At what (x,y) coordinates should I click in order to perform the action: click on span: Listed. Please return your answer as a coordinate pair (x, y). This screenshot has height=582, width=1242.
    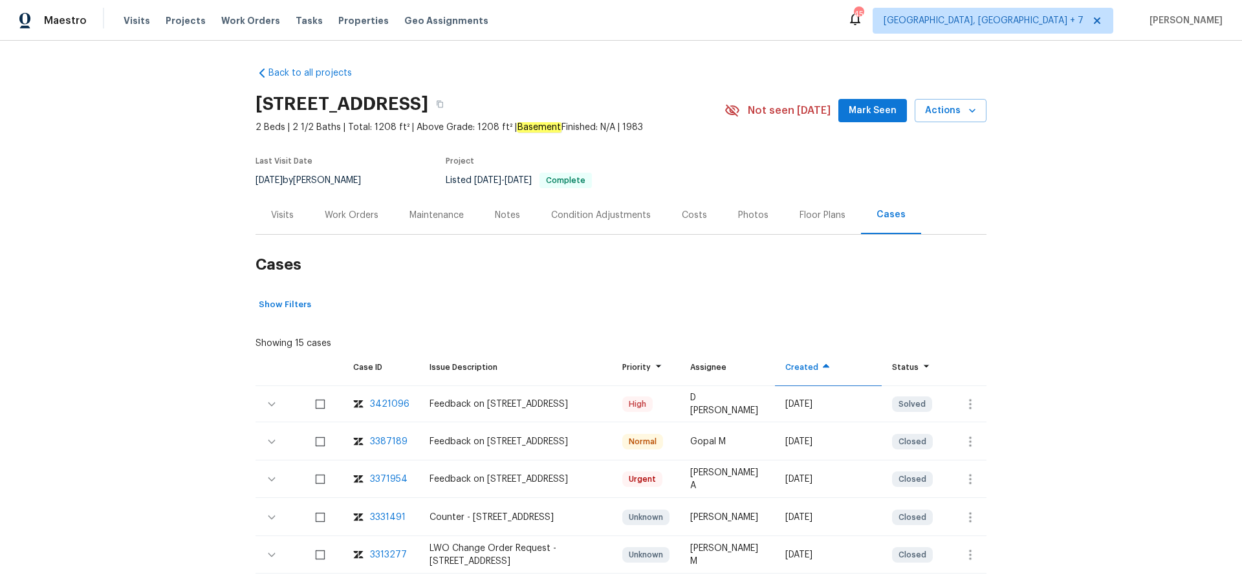
    Looking at the image, I should click on (519, 181).